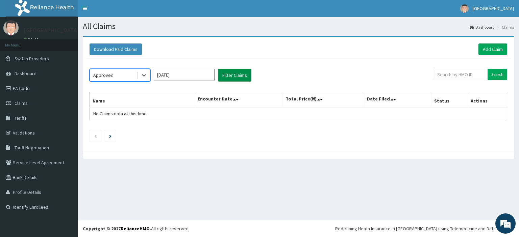 The height and width of the screenshot is (237, 519). Describe the element at coordinates (110, 136) in the screenshot. I see `a: Next page` at that location.